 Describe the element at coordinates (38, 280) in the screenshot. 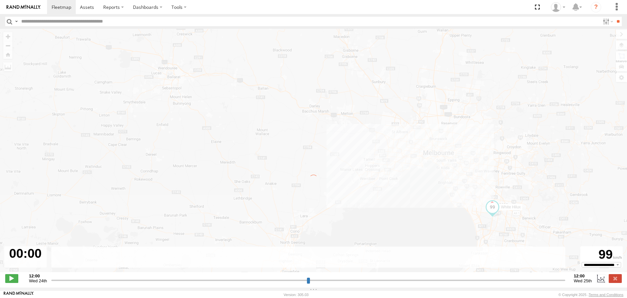

I see `span: Wed 24th` at that location.